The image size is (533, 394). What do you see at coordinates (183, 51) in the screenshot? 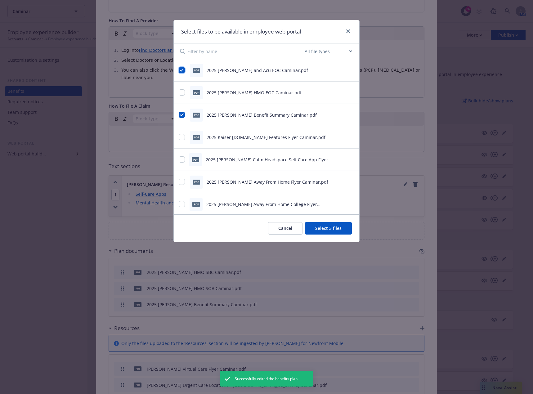
I see `svg: Search` at bounding box center [183, 51].